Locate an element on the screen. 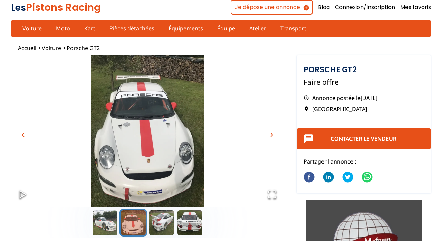 This screenshot has width=442, height=241. a: Connexion/Inscription is located at coordinates (365, 7).